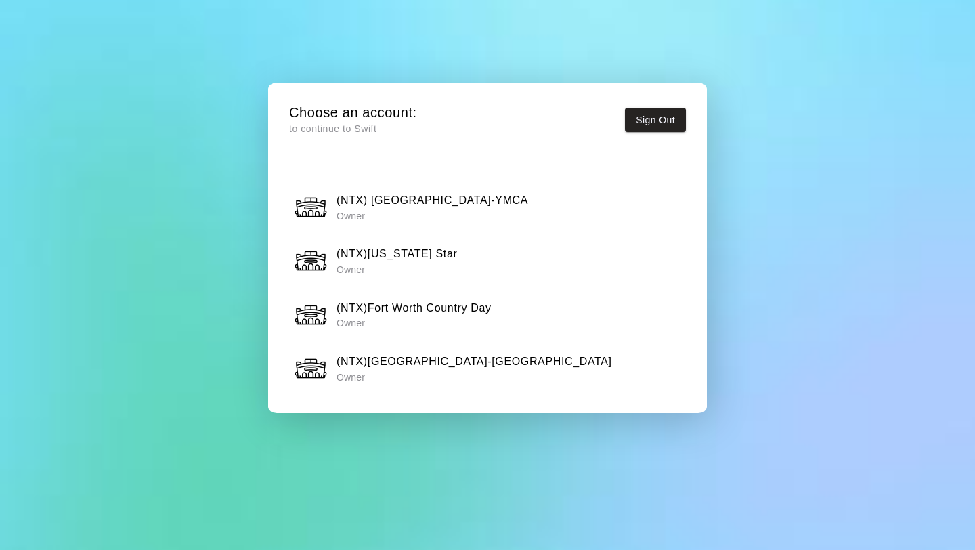  I want to click on img: (NTX) Flower Mound-YMCA, so click(311, 207).